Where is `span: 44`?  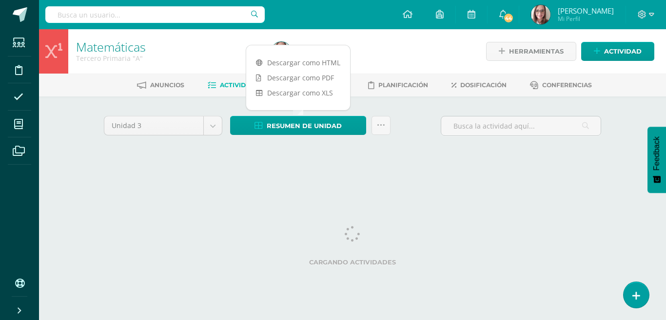 span: 44 is located at coordinates (509, 18).